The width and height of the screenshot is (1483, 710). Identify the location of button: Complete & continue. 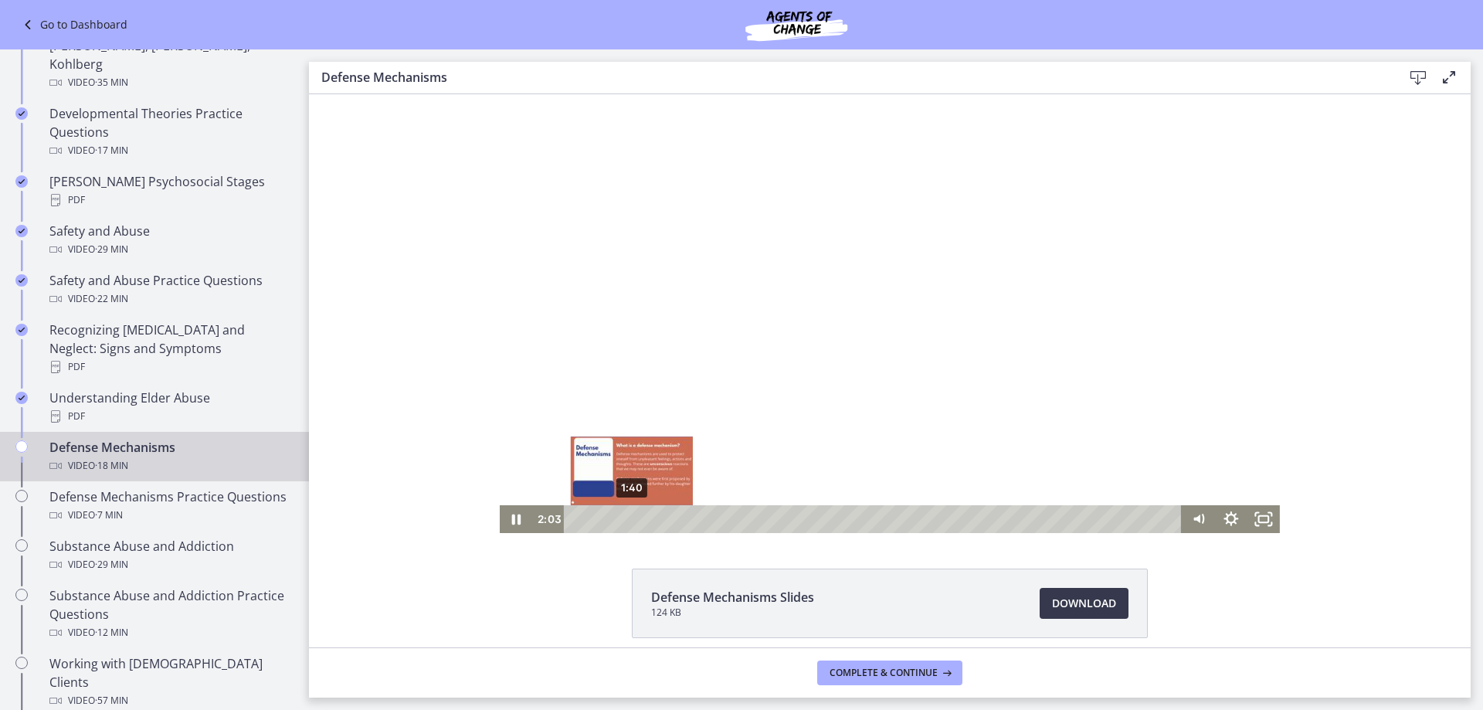
(890, 673).